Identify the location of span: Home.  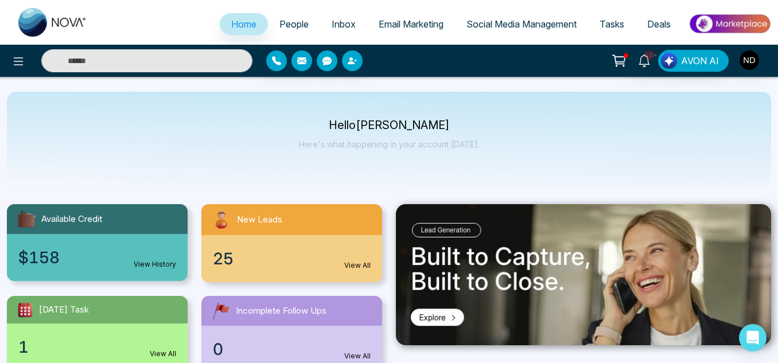
(244, 24).